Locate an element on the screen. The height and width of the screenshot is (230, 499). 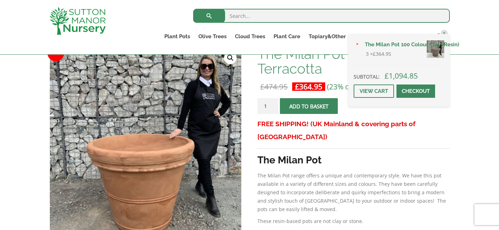
strong: Subtotal: is located at coordinates (367, 77).